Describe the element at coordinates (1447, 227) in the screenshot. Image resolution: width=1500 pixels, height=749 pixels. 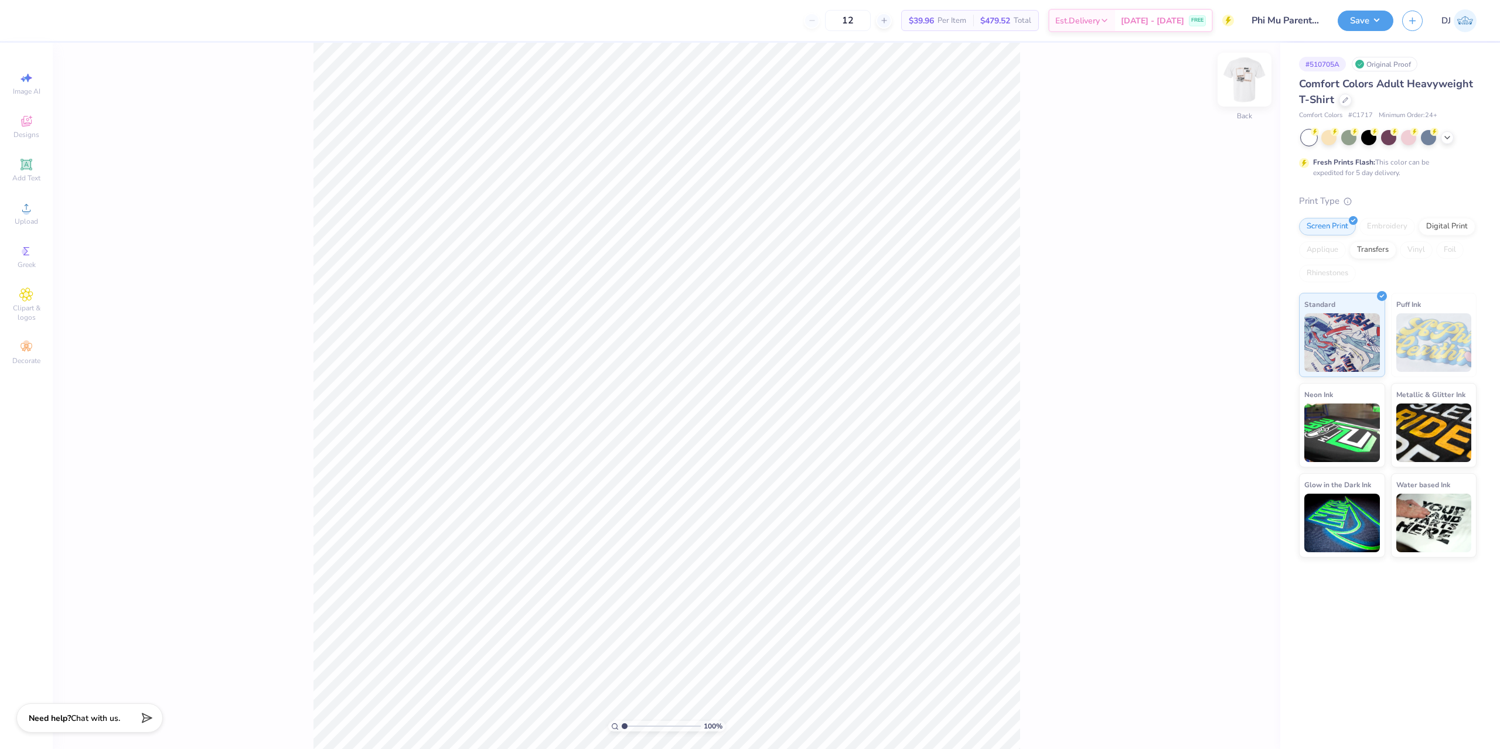
I see `div: Digital Print` at that location.